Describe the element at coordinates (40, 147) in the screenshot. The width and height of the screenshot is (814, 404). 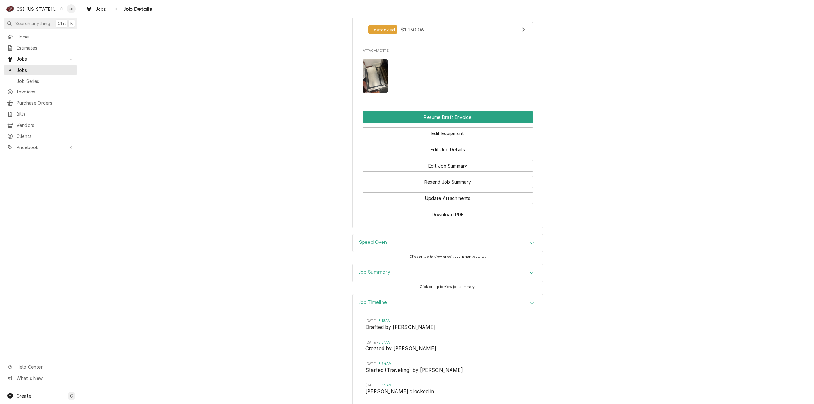
I see `span: Pricebook` at that location.